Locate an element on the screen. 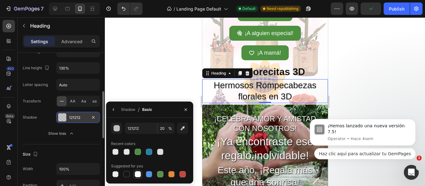 The height and width of the screenshot is (186, 425). p: 7 is located at coordinates (42, 9).